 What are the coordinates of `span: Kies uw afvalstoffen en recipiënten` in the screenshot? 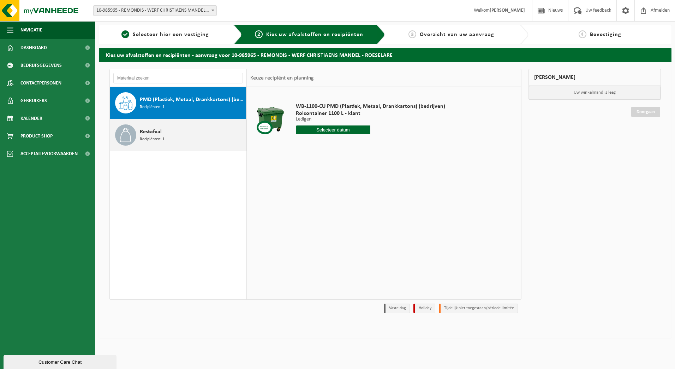 It's located at (315, 35).